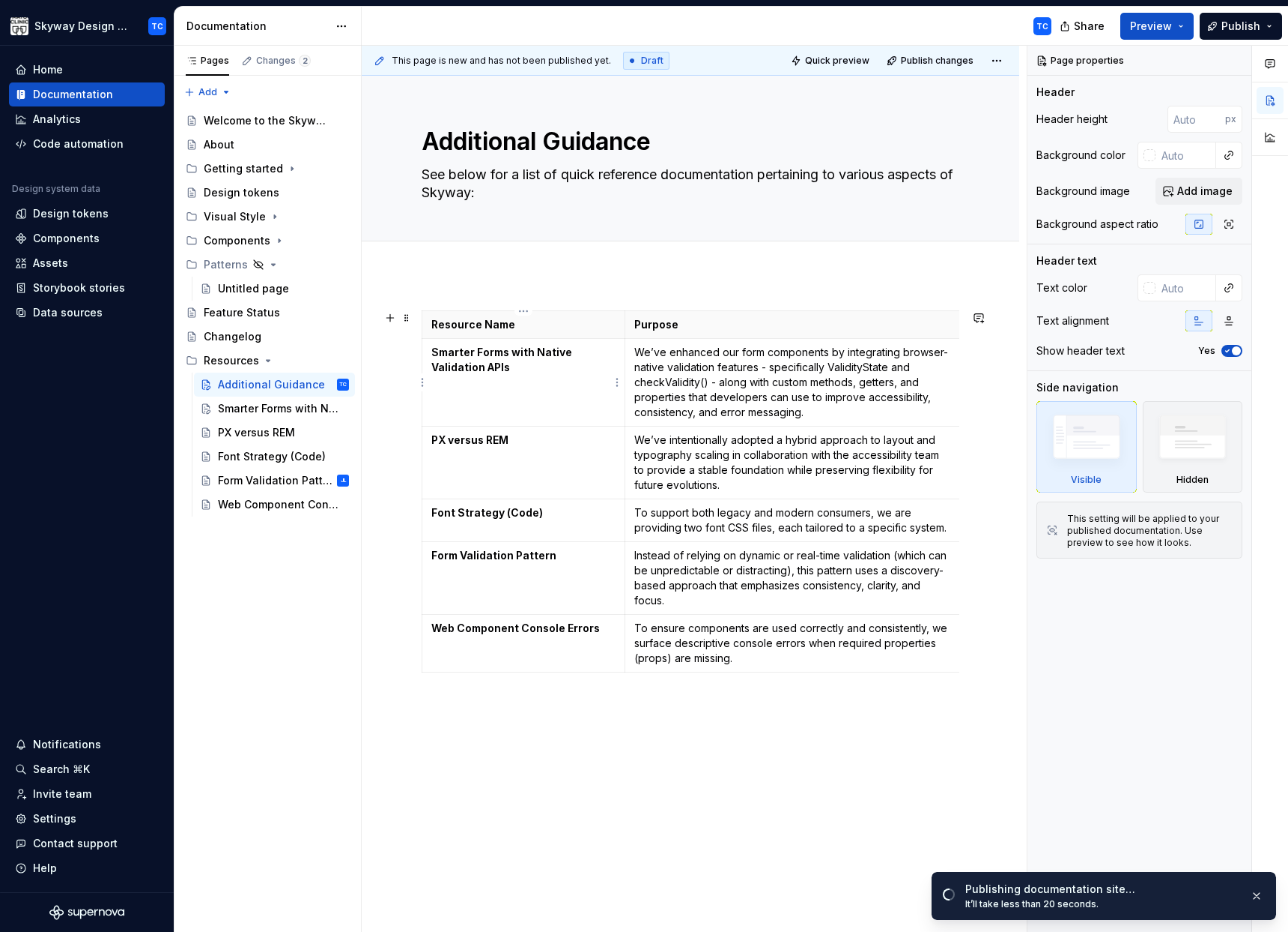 The width and height of the screenshot is (1288, 932). What do you see at coordinates (207, 92) in the screenshot?
I see `span: Add` at bounding box center [207, 92].